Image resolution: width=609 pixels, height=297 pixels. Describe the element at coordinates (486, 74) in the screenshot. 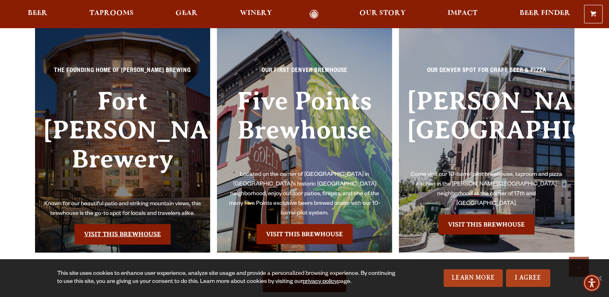

I see `p: Our Denver spot for craft beer & pizza` at that location.